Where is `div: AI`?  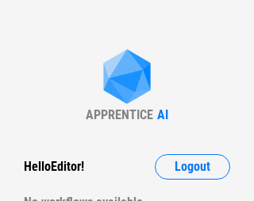
div: AI is located at coordinates (163, 114).